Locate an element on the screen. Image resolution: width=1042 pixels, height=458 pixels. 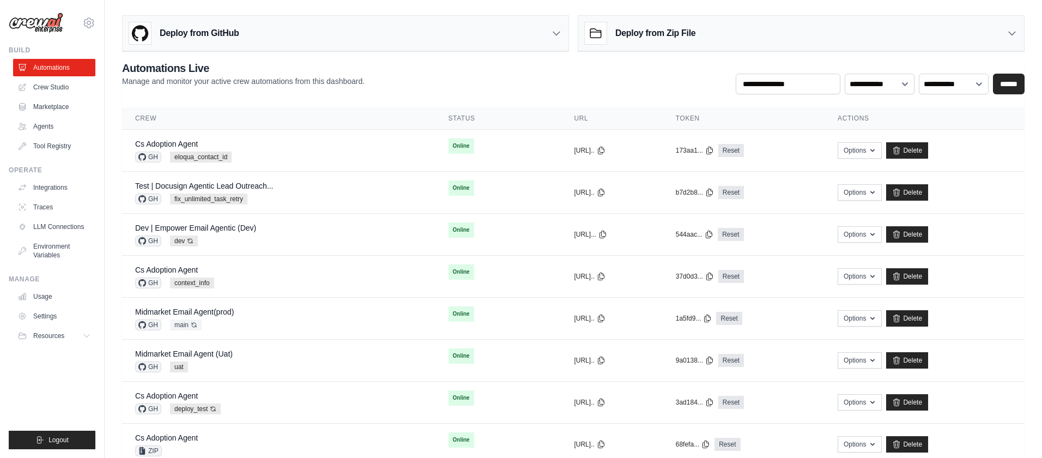
h3: Deploy from GitHub is located at coordinates (199, 33).